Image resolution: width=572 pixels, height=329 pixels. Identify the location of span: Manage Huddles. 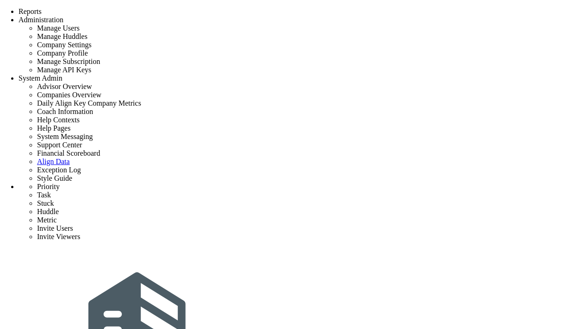
(62, 36).